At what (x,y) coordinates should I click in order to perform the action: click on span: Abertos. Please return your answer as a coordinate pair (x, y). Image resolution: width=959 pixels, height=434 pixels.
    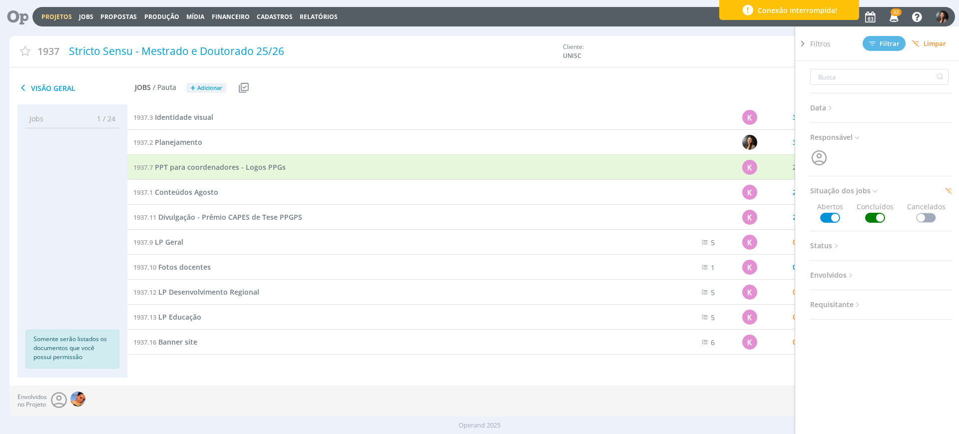
    Looking at the image, I should click on (830, 212).